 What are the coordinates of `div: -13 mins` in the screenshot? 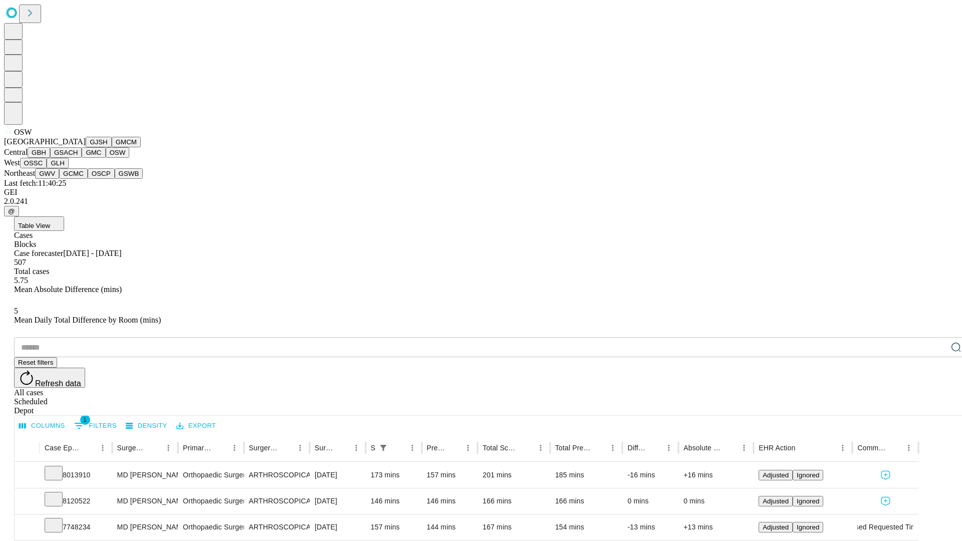 It's located at (650, 527).